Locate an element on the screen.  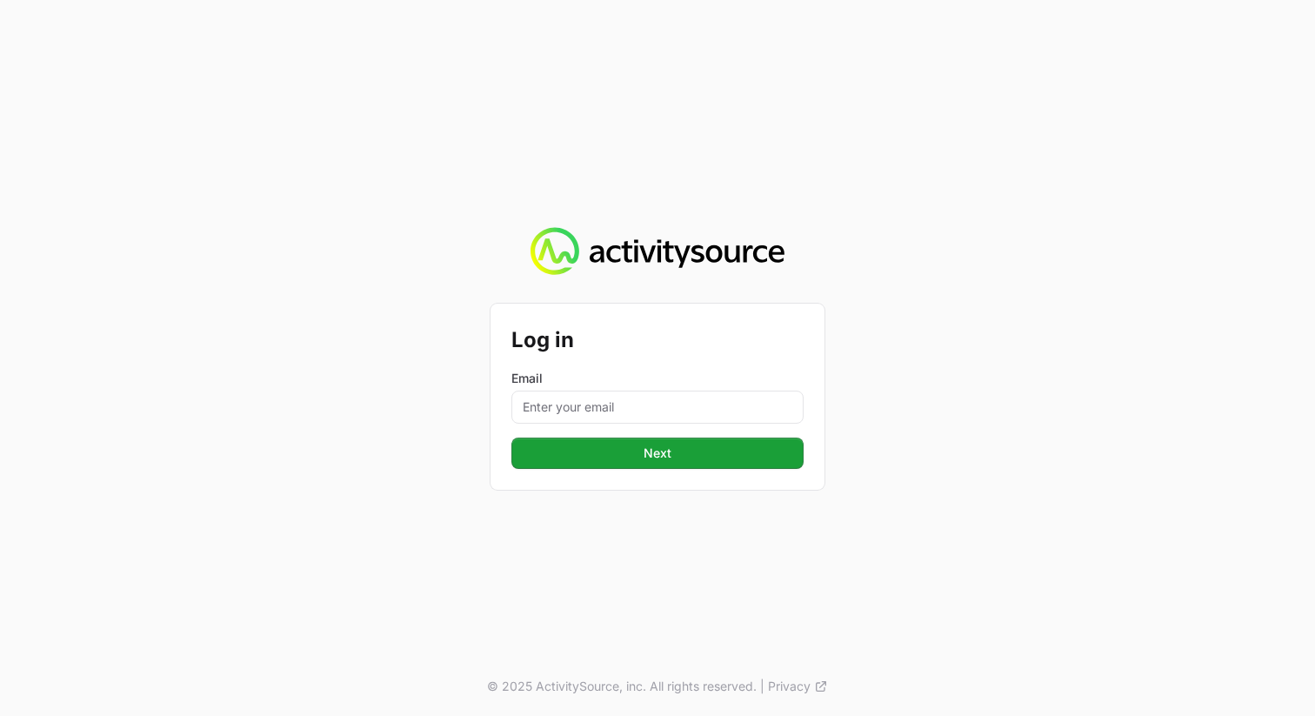
button: Next is located at coordinates (658, 453).